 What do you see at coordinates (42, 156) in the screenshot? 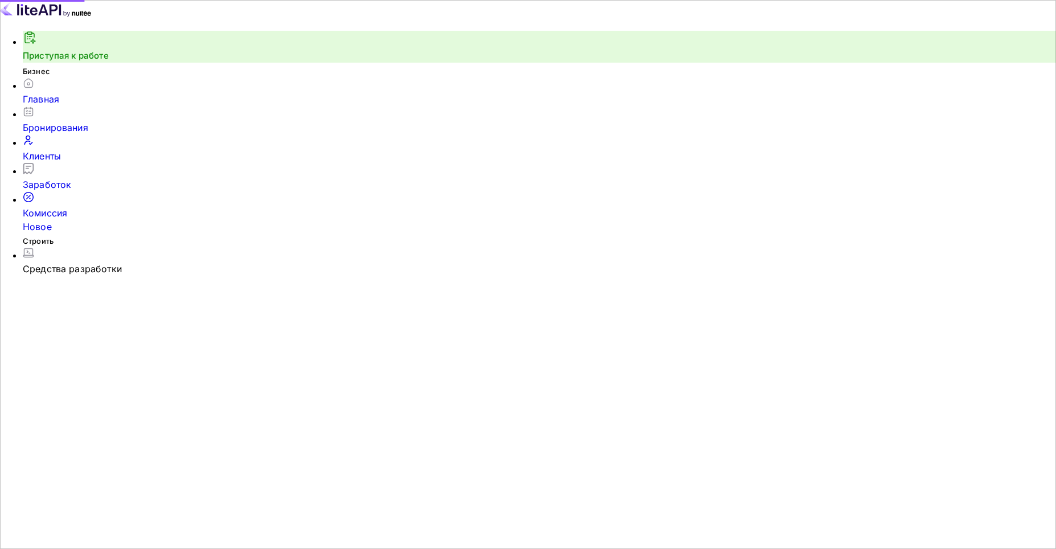
I see `ya-tr-span: Клиенты` at bounding box center [42, 156].